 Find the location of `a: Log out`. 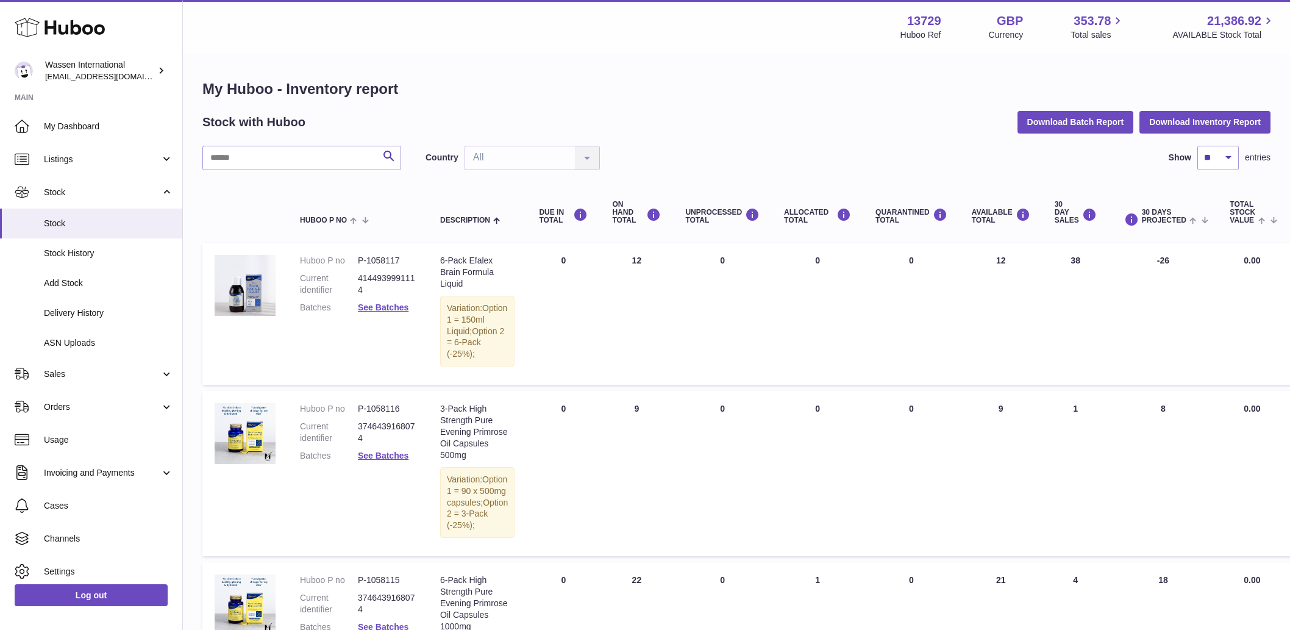

a: Log out is located at coordinates (91, 595).